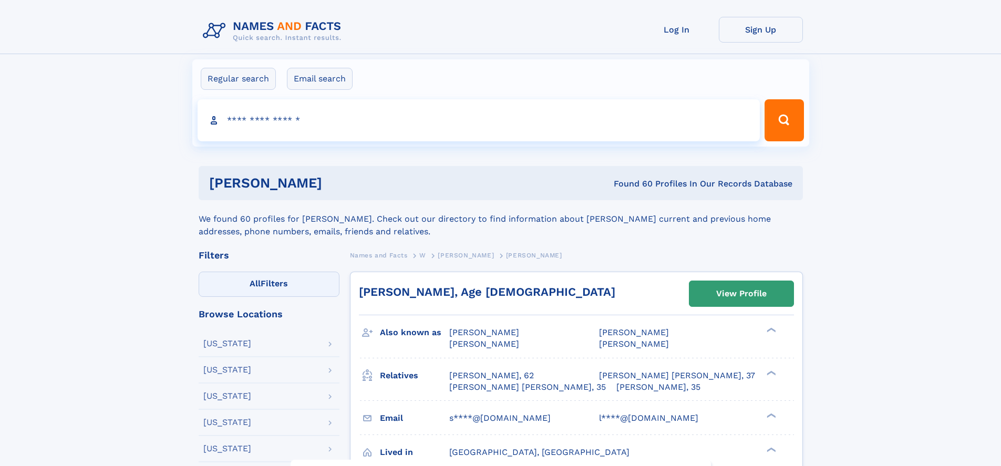 This screenshot has width=1001, height=466. What do you see at coordinates (274, 31) in the screenshot?
I see `img: Logo Names and Facts` at bounding box center [274, 31].